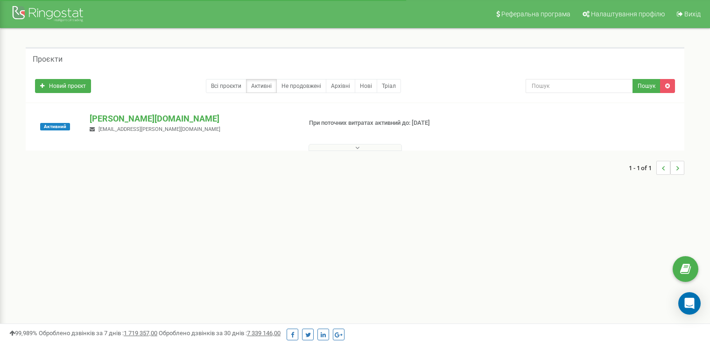  Describe the element at coordinates (692, 14) in the screenshot. I see `span: Вихід` at that location.